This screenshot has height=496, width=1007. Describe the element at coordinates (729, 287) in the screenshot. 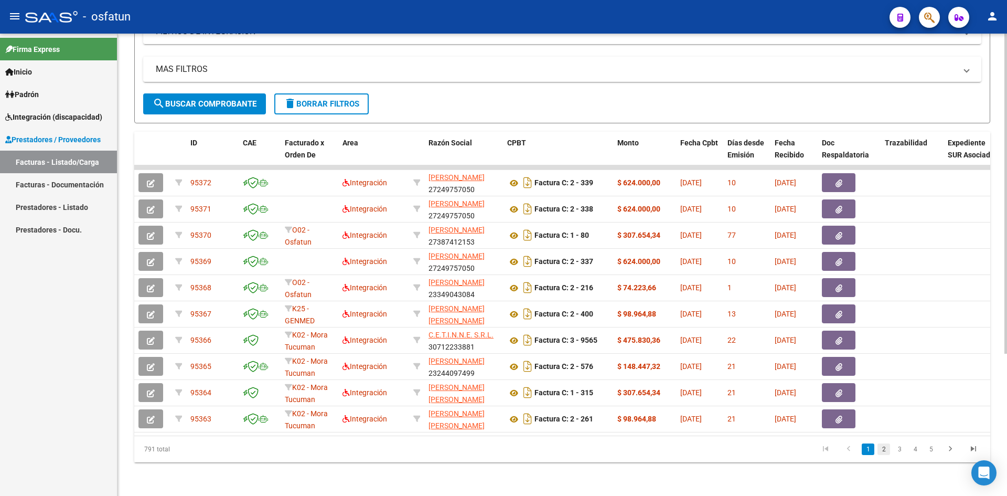

I see `span: 1` at that location.